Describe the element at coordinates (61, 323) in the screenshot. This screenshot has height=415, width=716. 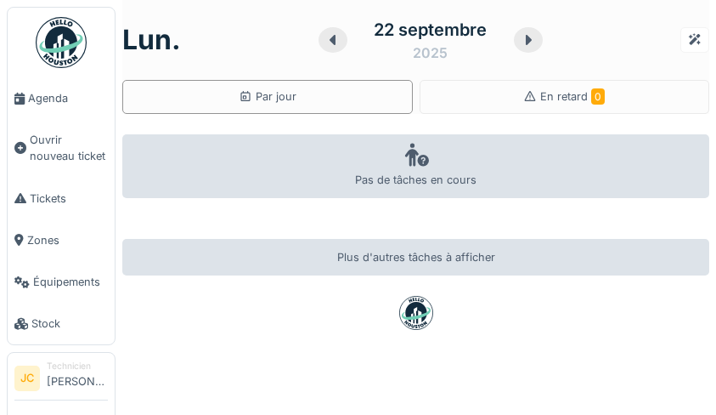
I see `a: Stock` at that location.